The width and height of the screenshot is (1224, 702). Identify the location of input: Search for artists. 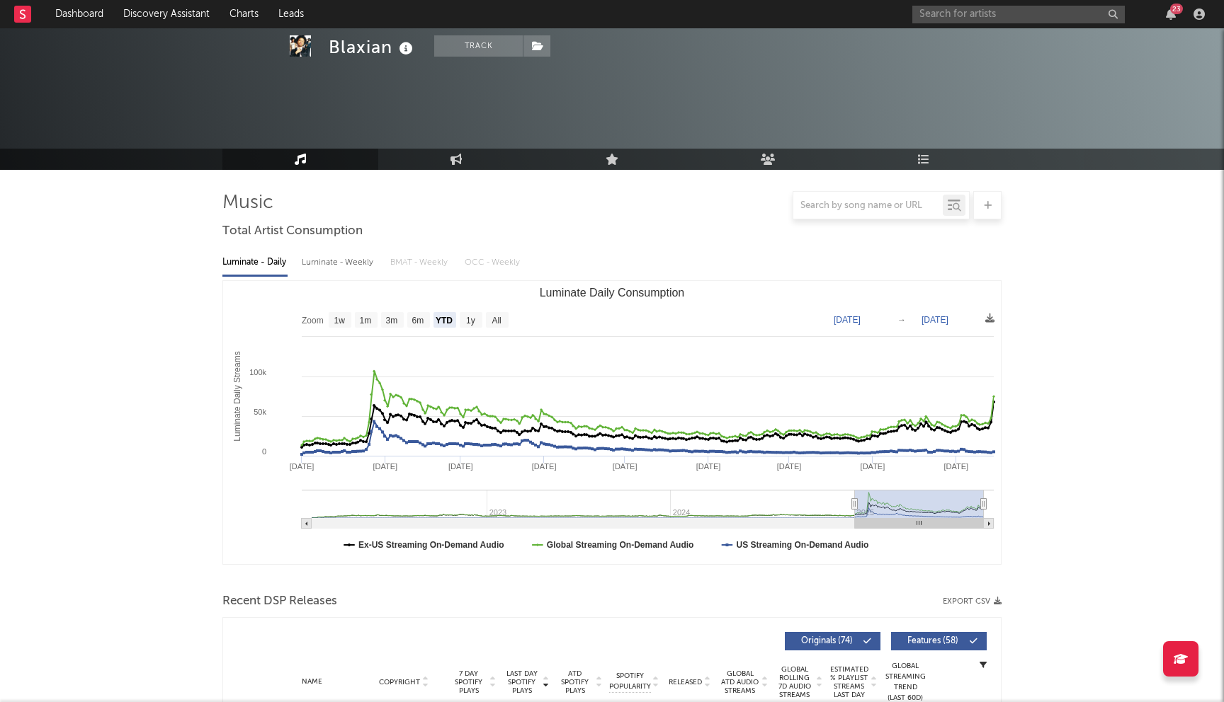
(1018, 14).